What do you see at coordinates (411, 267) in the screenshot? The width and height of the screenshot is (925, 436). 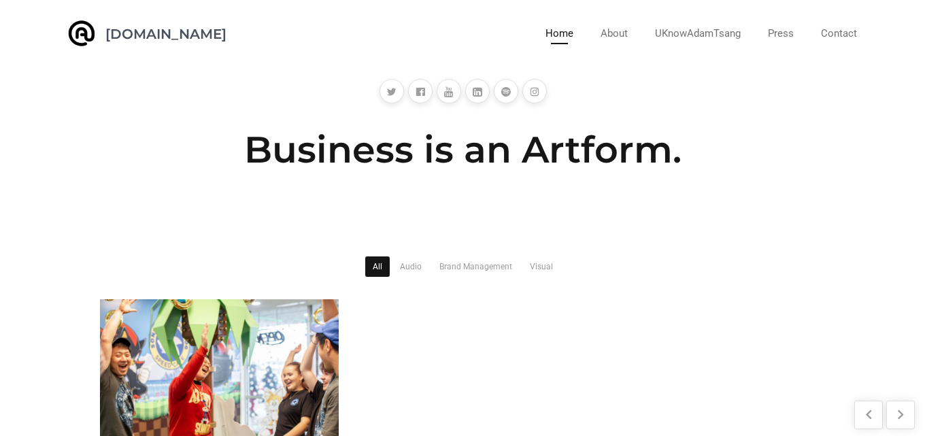 I see `a: Audio` at bounding box center [411, 267].